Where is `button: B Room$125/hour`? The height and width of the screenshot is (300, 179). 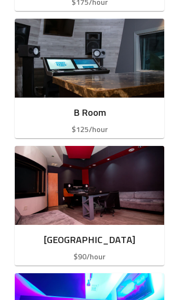 button: B Room$125/hour is located at coordinates (89, 78).